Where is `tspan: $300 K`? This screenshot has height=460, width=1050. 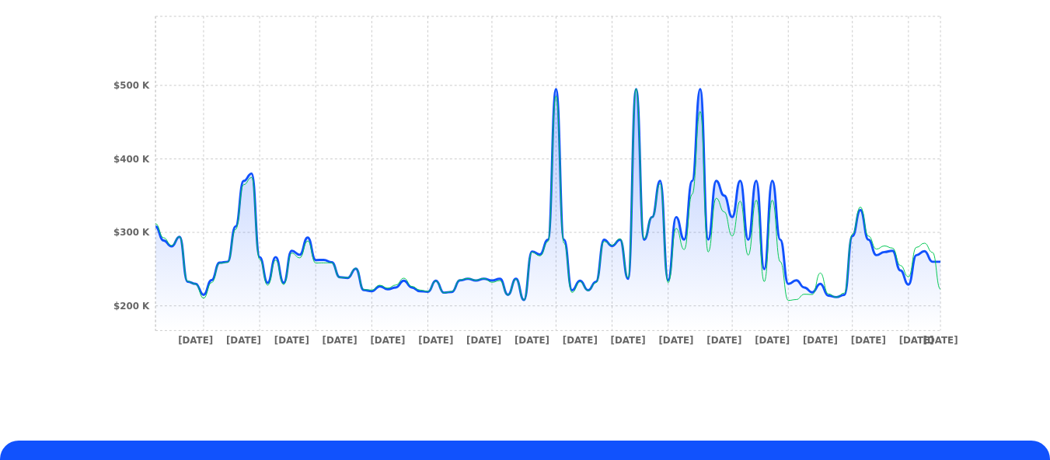
tspan: $300 K is located at coordinates (131, 232).